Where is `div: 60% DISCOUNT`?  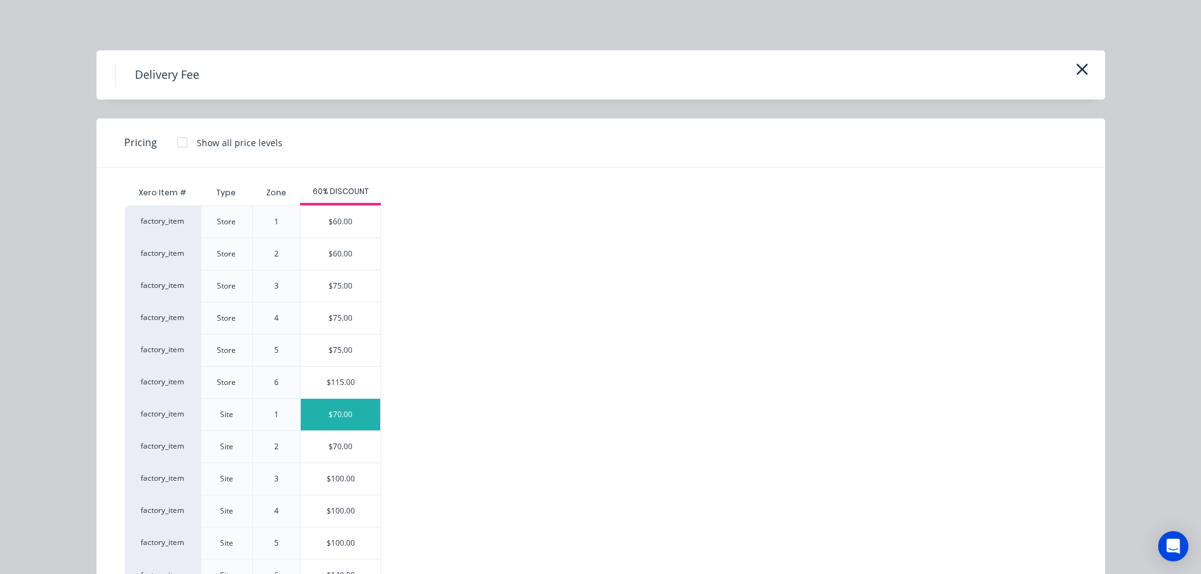
div: 60% DISCOUNT is located at coordinates (340, 192).